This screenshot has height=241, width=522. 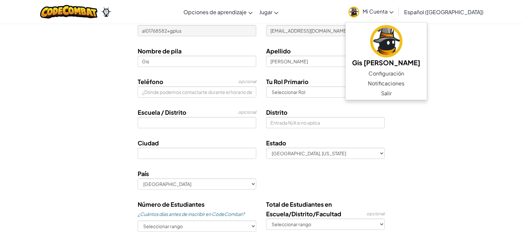 I want to click on img: Logotipo de CodeCombat, so click(x=69, y=12).